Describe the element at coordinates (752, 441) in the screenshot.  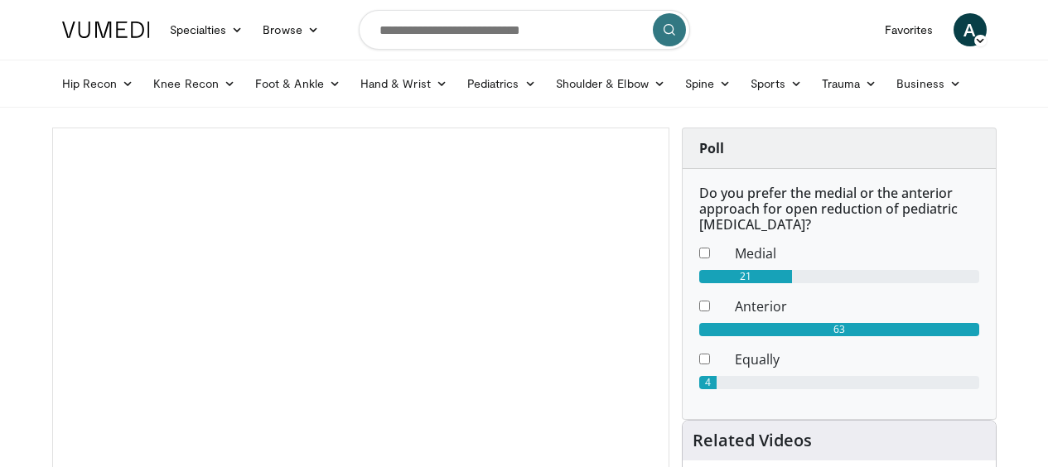
I see `h4: Related Videos` at that location.